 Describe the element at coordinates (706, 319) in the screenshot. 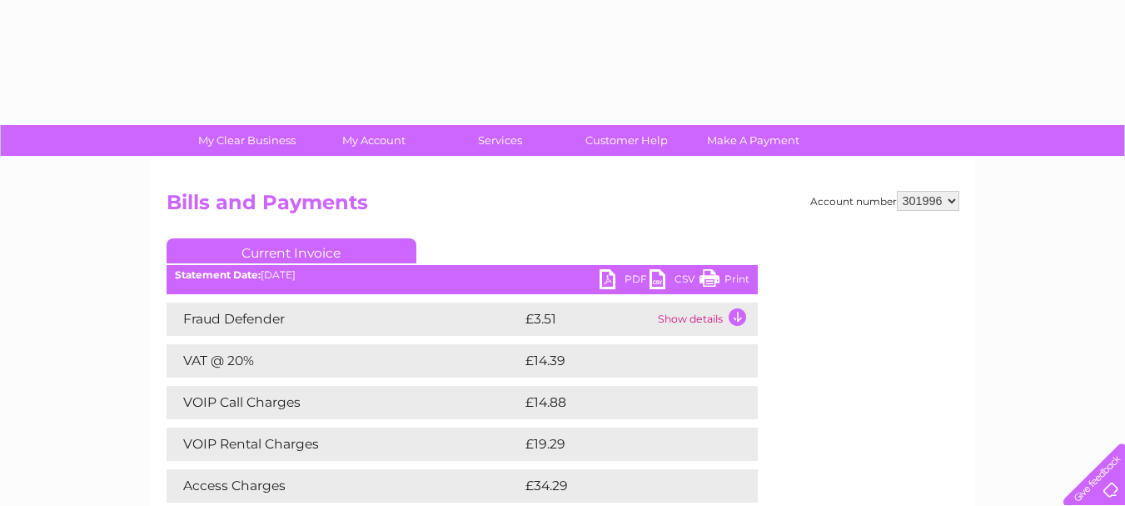

I see `td: Show details` at that location.